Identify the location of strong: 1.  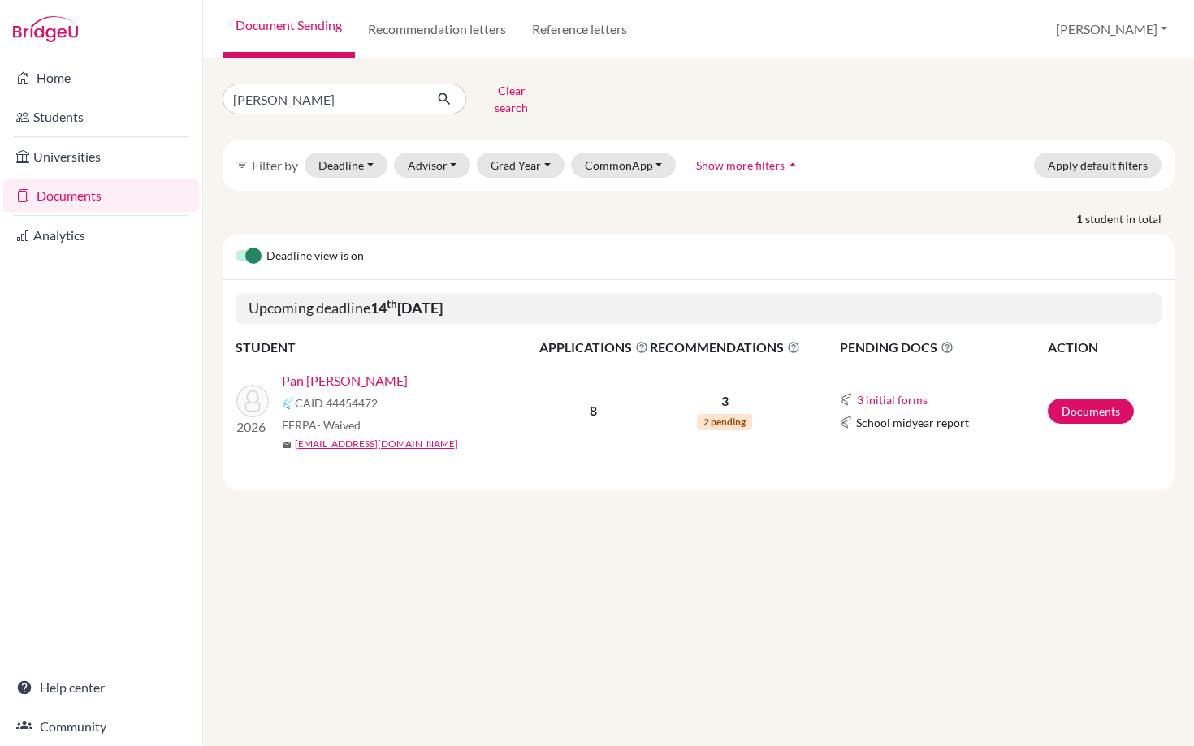
(1080, 218).